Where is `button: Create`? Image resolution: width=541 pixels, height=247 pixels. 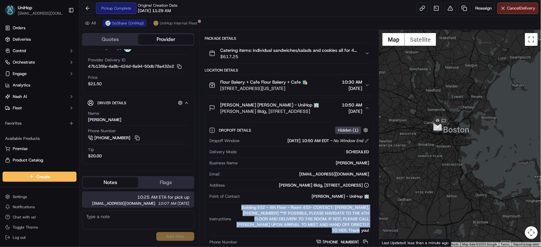 button: Create is located at coordinates (39, 177).